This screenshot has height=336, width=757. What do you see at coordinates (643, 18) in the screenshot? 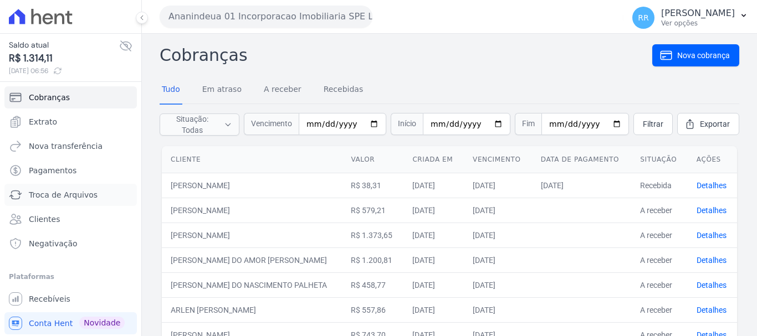
I see `span: RR` at bounding box center [643, 18].